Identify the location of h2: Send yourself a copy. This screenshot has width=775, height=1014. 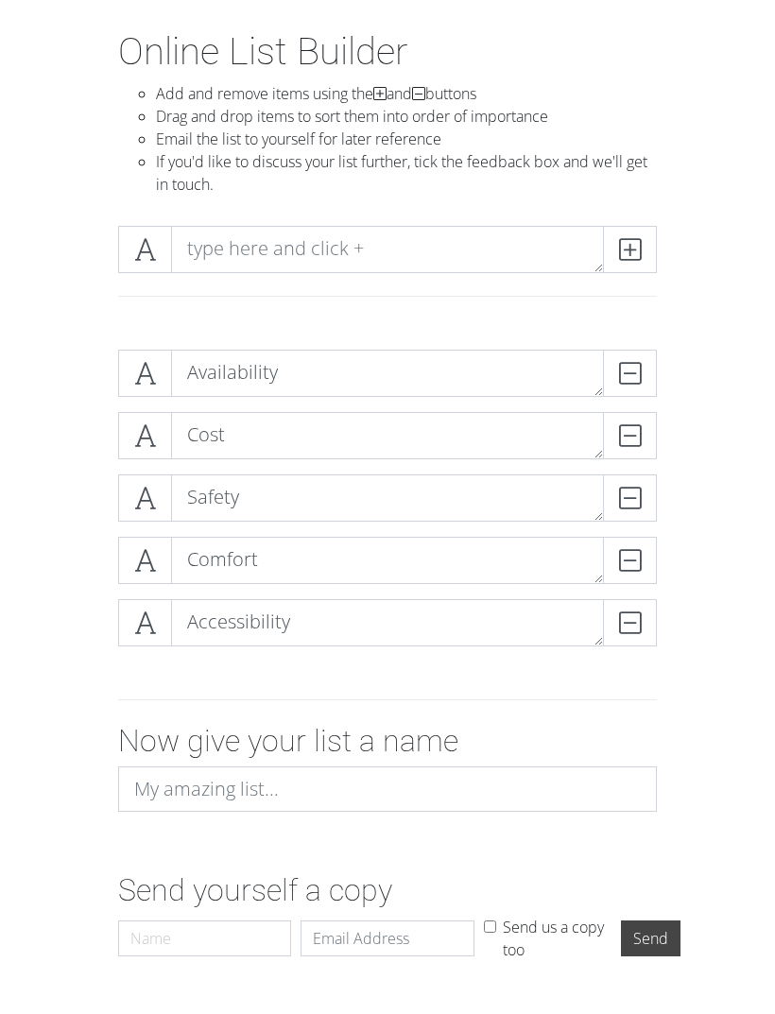
(388, 891).